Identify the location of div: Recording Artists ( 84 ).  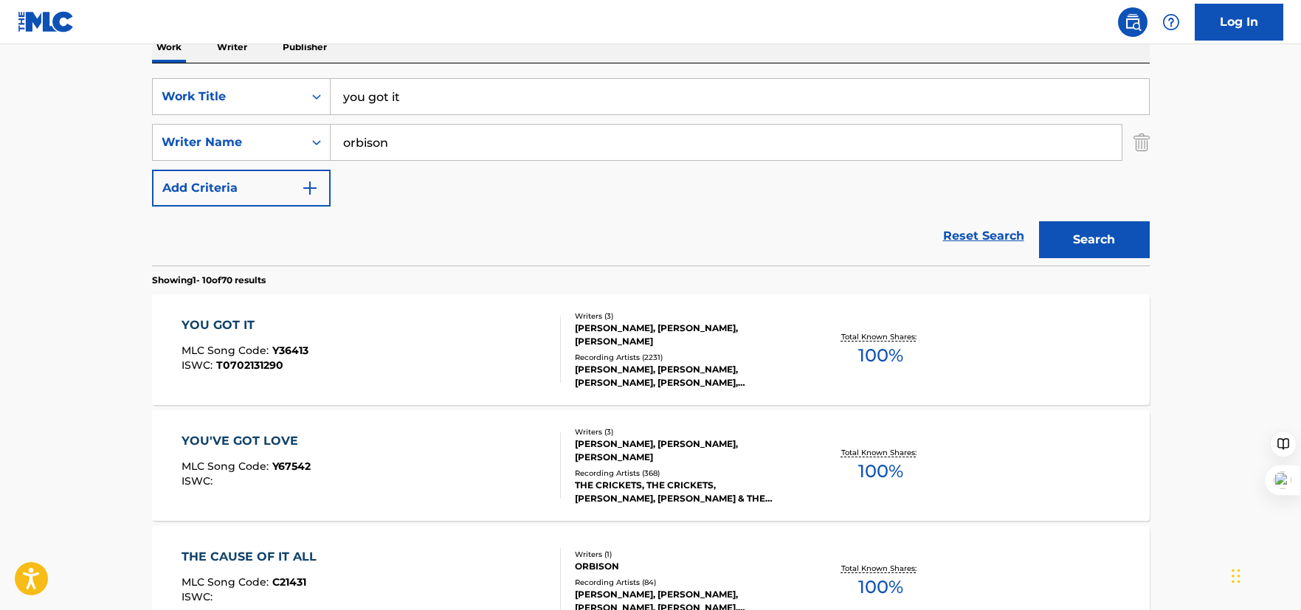
(686, 582).